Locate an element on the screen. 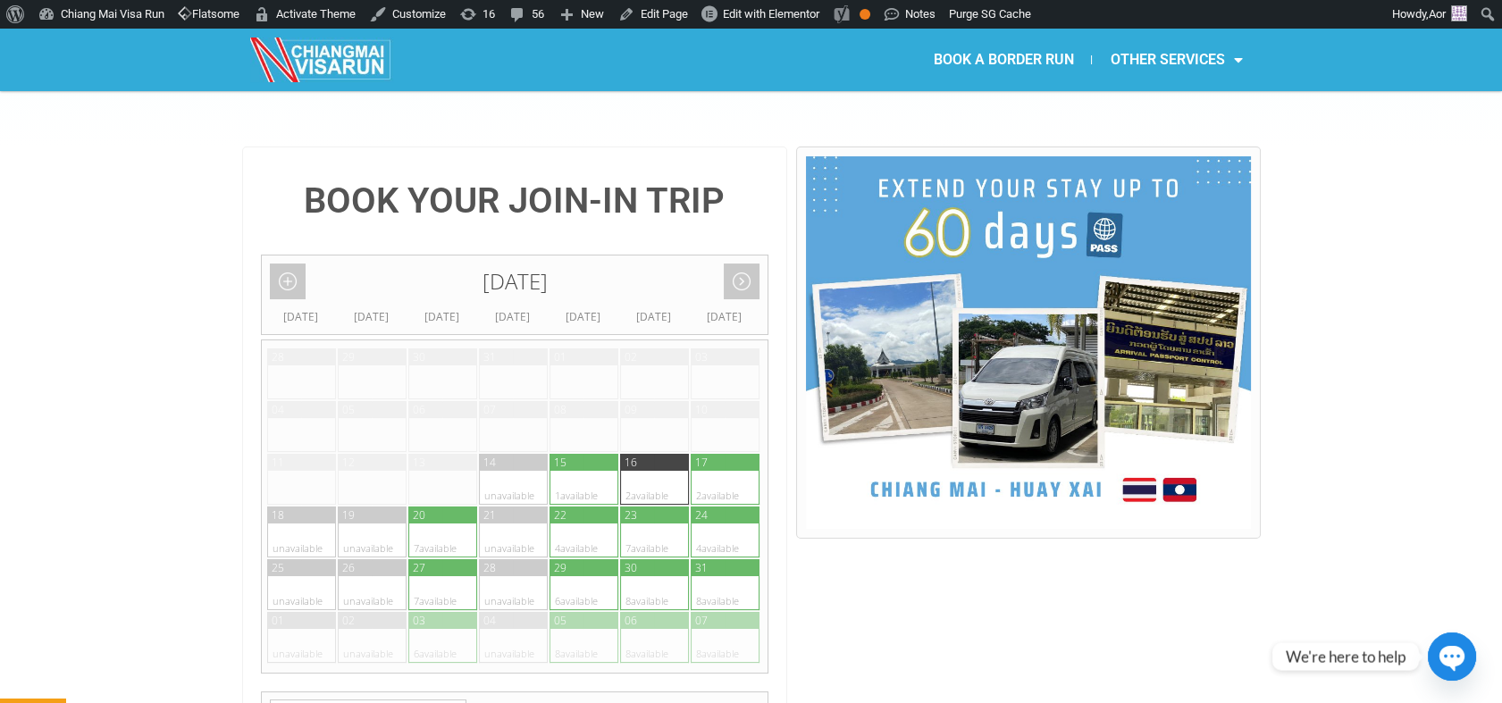 The width and height of the screenshot is (1502, 703). div: 08 is located at coordinates (560, 409).